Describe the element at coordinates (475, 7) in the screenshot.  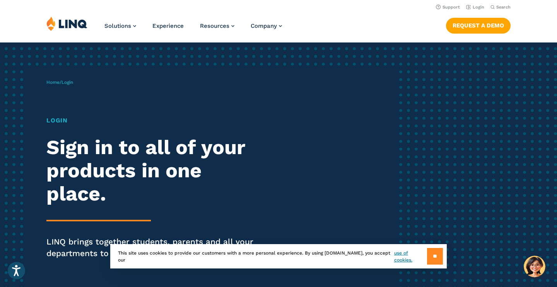
I see `a: Login` at that location.